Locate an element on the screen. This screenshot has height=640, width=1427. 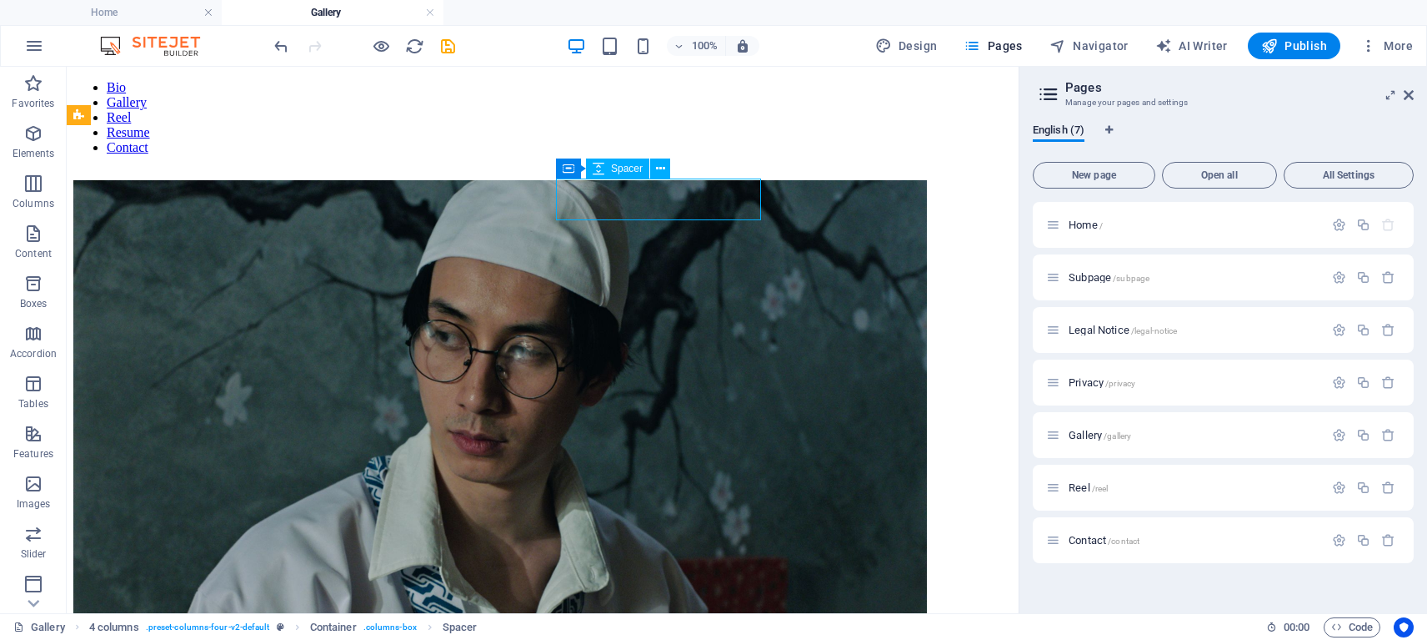
span: /subpage is located at coordinates (1131, 278).